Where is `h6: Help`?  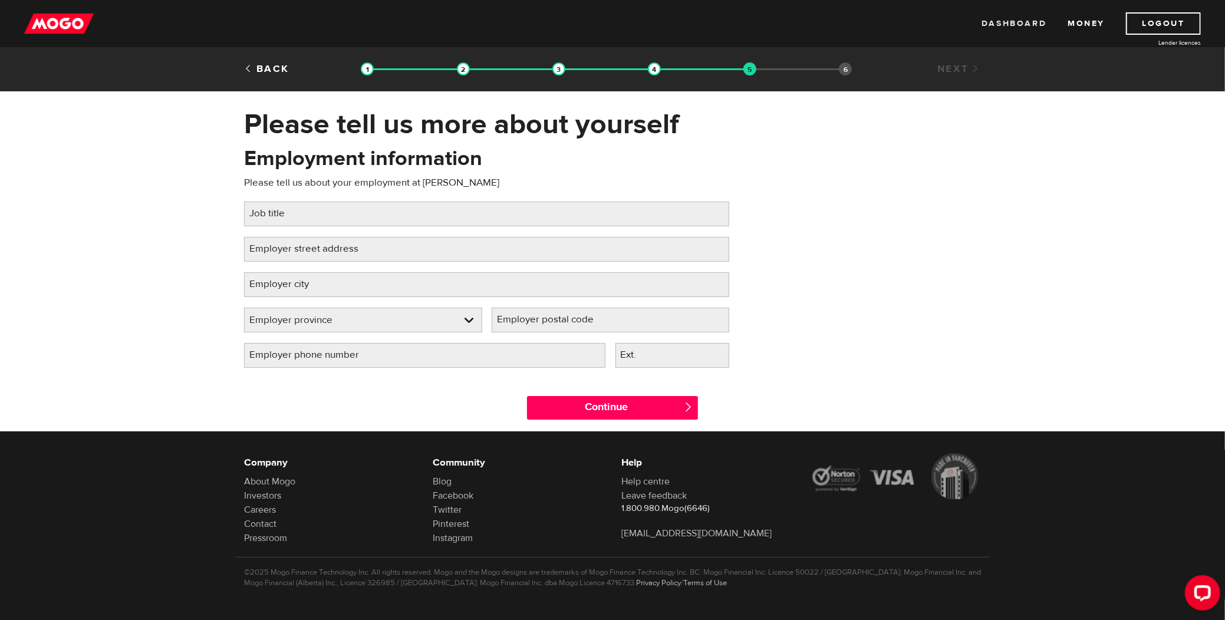 h6: Help is located at coordinates (707, 463).